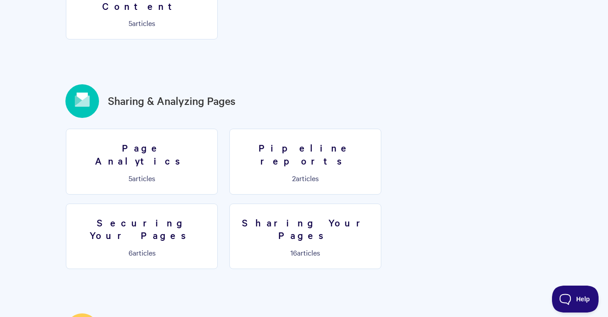  What do you see at coordinates (172, 101) in the screenshot?
I see `a: Sharing & Analyzing Pages` at bounding box center [172, 101].